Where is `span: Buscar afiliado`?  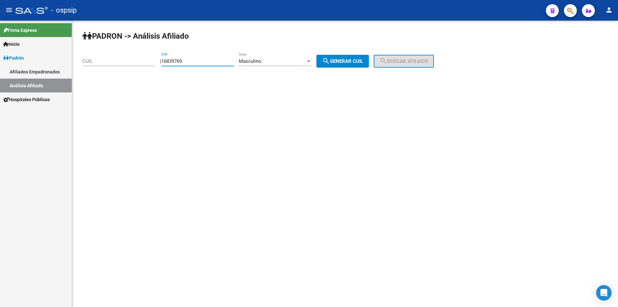 span: Buscar afiliado is located at coordinates (404, 61).